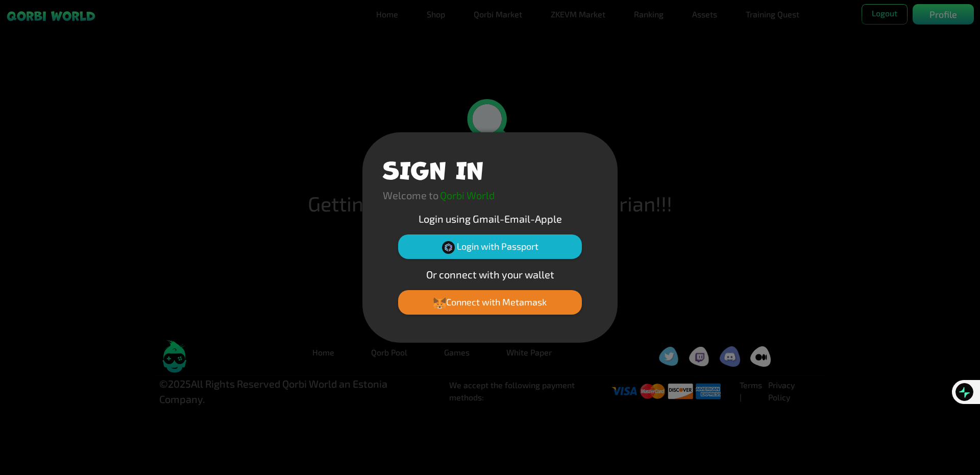  Describe the element at coordinates (467, 195) in the screenshot. I see `p: Qorbi World` at that location.